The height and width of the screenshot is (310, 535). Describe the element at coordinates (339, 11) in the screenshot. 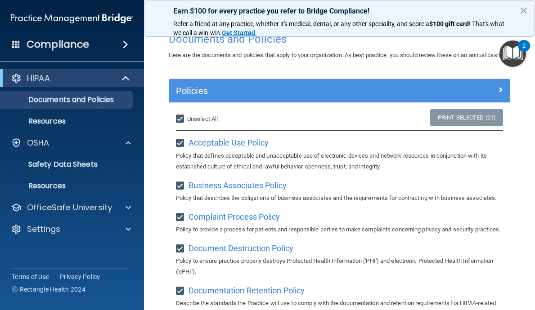

I see `p: Earn $100 for every practice you refer to Bridge Compliance!` at that location.